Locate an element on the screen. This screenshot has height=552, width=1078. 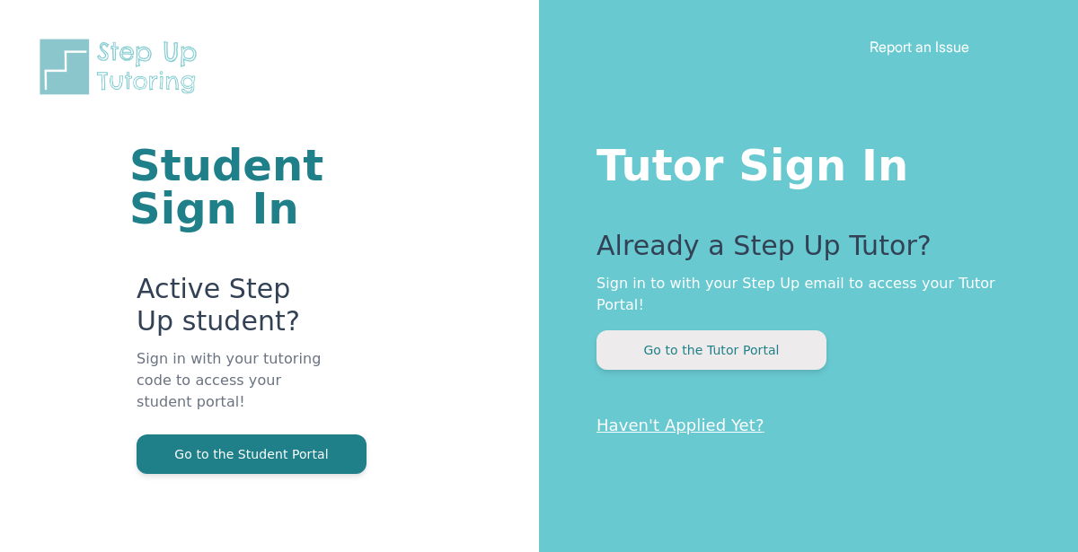
p: Sign in with your tutoring code to access your student portal! is located at coordinates (230, 392).